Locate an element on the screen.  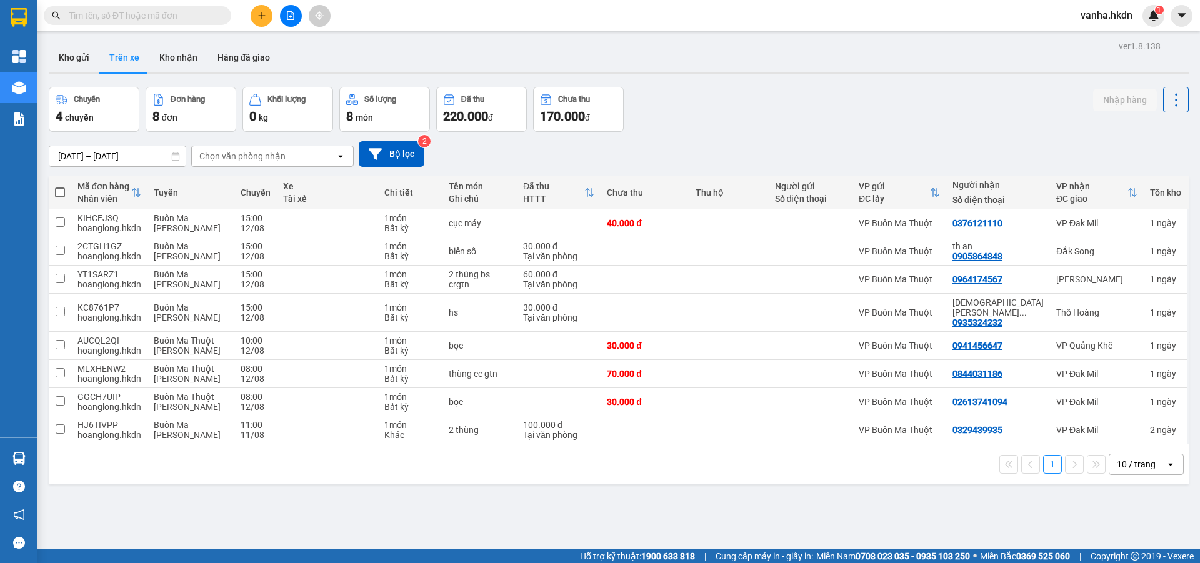
span: question-circle is located at coordinates (19, 486).